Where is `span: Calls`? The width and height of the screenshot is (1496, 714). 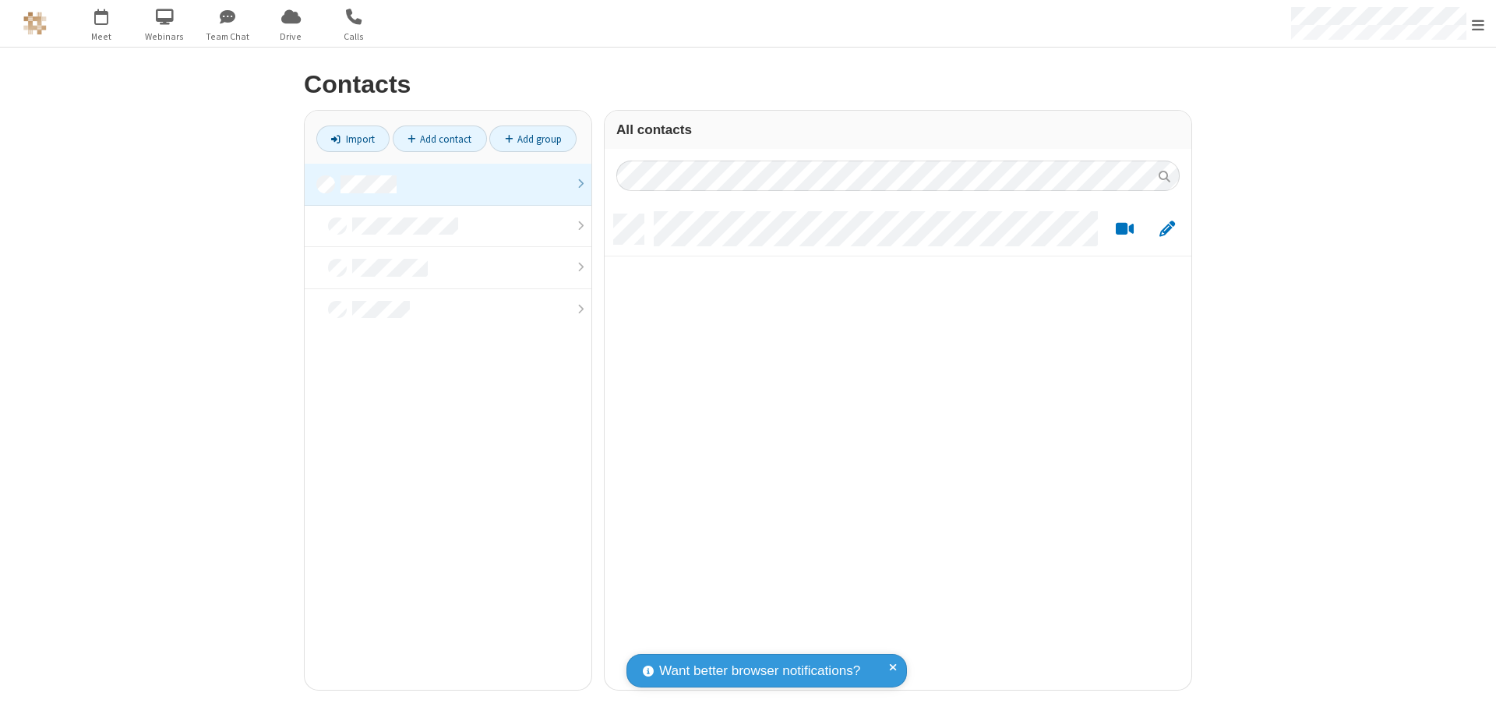
span: Calls is located at coordinates (354, 37).